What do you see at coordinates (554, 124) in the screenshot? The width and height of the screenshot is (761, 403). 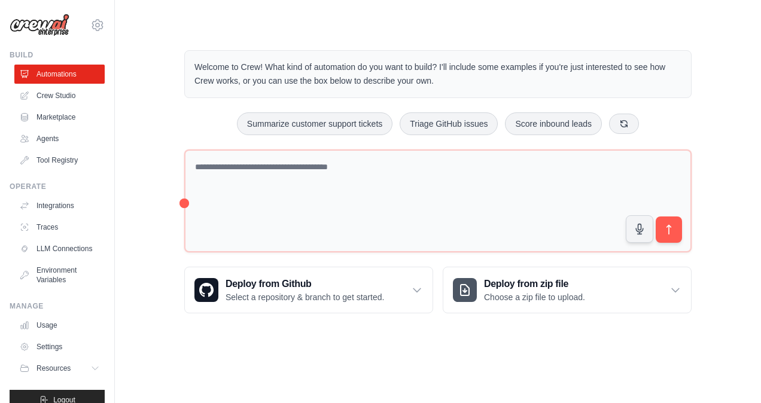 I see `button: Score inbound leads` at bounding box center [554, 124].